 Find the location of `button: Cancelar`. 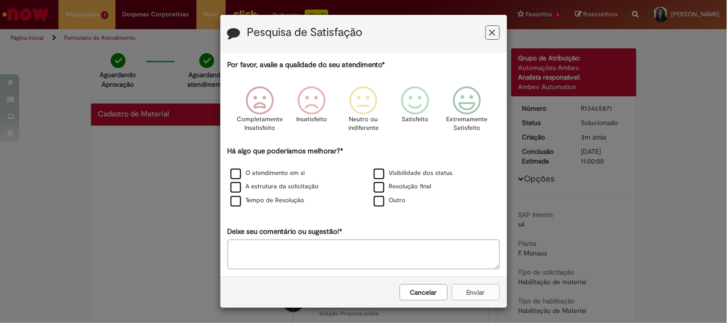

button: Cancelar is located at coordinates (424, 292).